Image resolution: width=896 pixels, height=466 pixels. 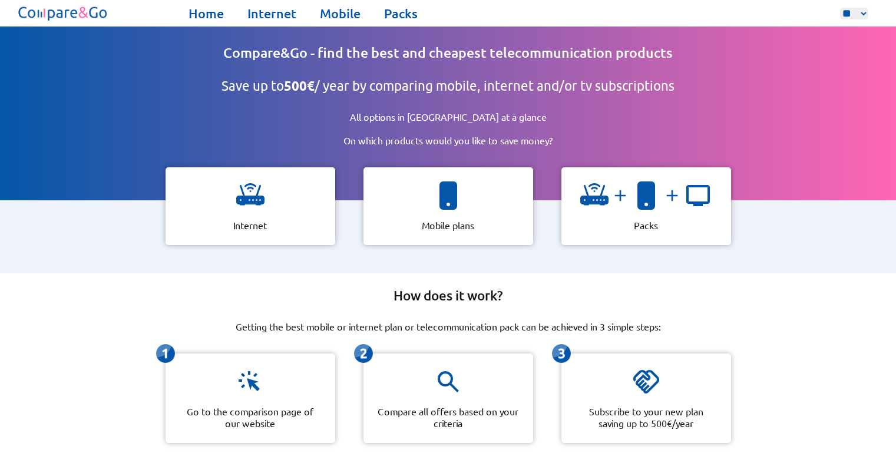 I want to click on h1: Compare&Go - find the best and cheapest telecommunication products, so click(x=448, y=52).